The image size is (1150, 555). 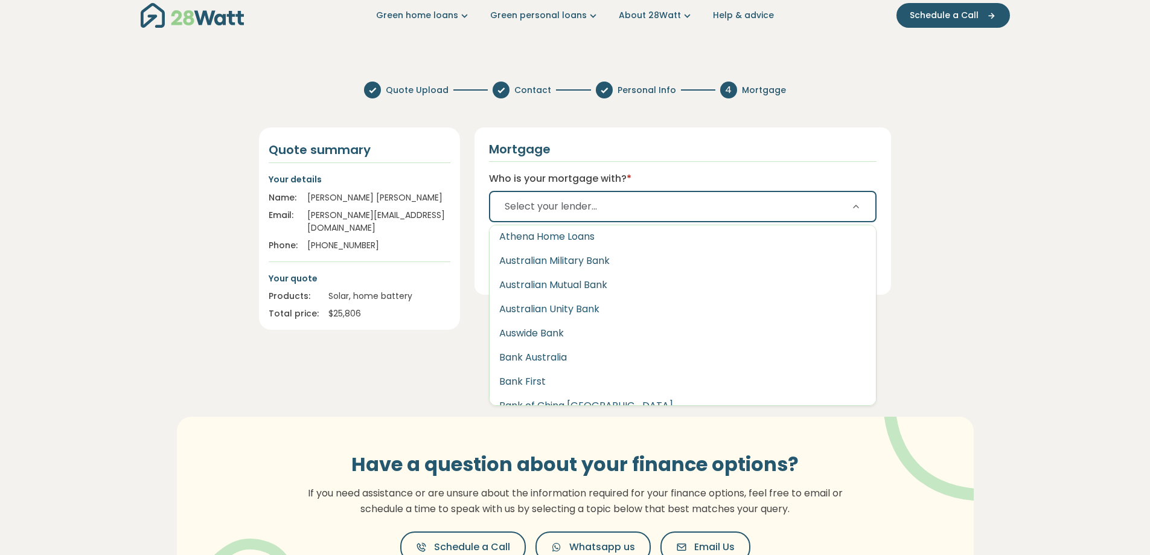 I want to click on label: Who is your mortgage with?, so click(x=560, y=179).